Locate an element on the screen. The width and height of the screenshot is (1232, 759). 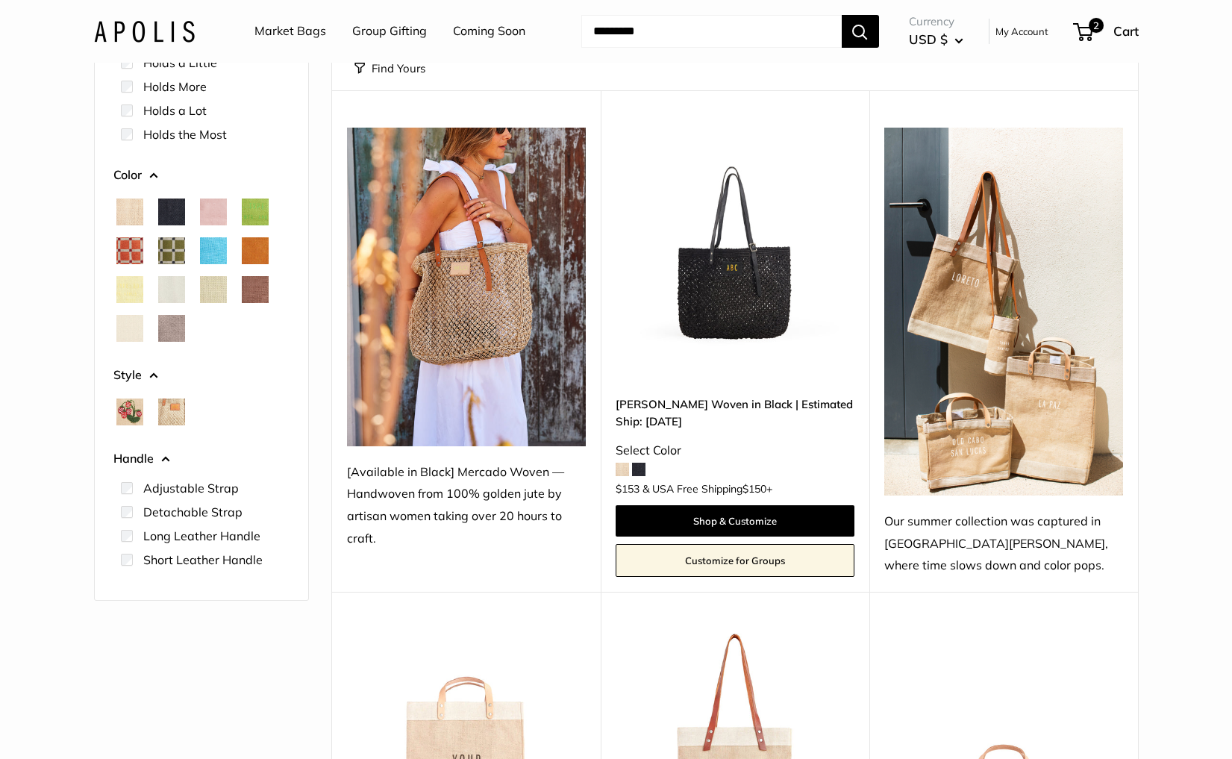
span: 2 is located at coordinates (1095, 25).